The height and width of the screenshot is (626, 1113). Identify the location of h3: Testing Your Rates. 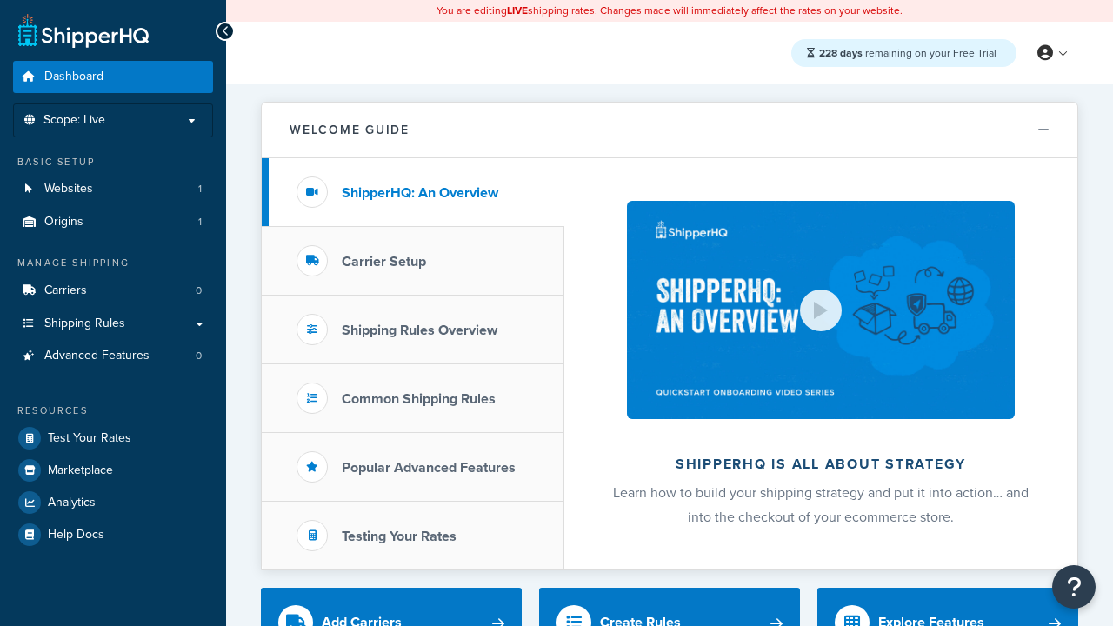
(399, 536).